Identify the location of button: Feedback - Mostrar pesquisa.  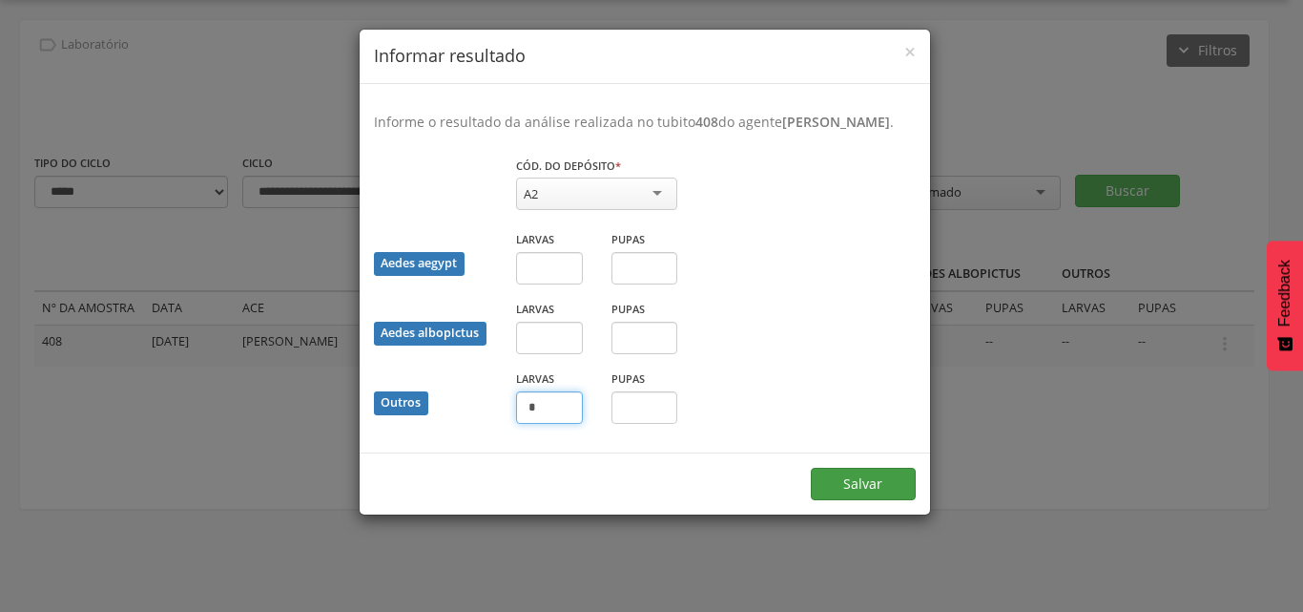
(1285, 305).